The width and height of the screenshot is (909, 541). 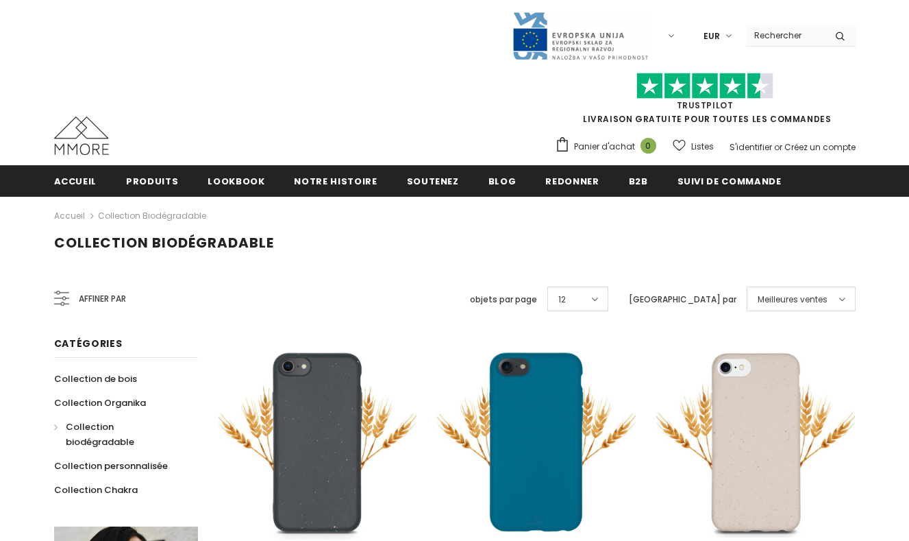 I want to click on span: Panier d'achat, so click(x=604, y=147).